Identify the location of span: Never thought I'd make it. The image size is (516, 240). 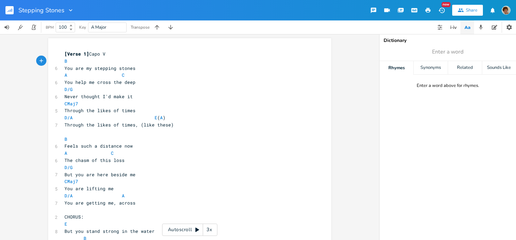
(99, 97).